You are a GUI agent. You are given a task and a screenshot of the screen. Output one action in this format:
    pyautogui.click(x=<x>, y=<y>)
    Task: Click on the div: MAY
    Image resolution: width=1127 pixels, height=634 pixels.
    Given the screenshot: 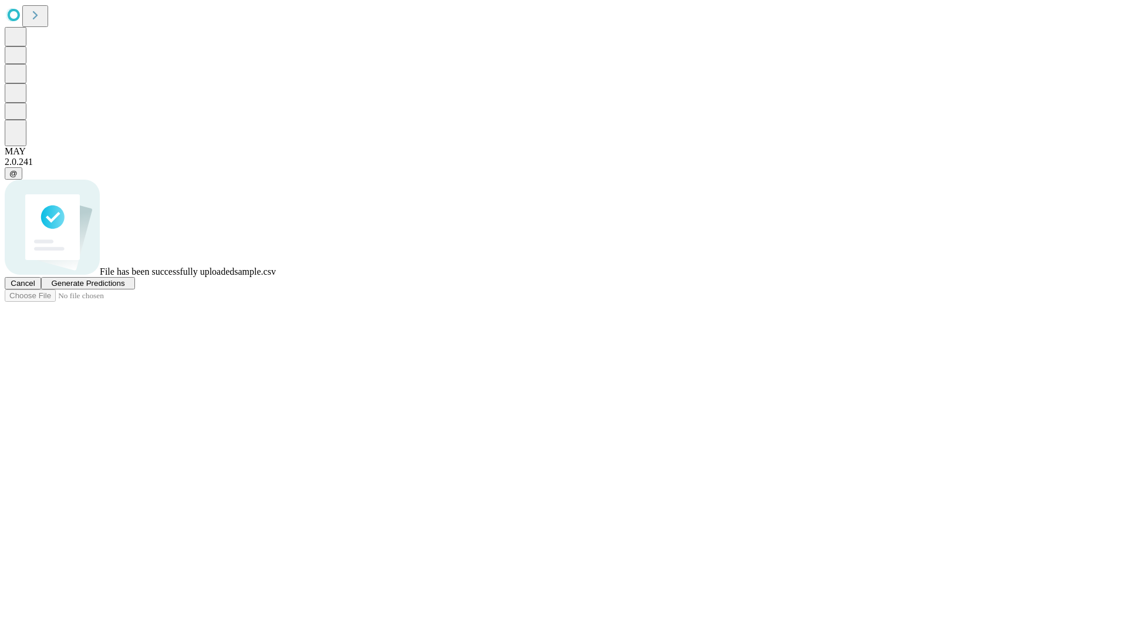 What is the action you would take?
    pyautogui.click(x=563, y=151)
    